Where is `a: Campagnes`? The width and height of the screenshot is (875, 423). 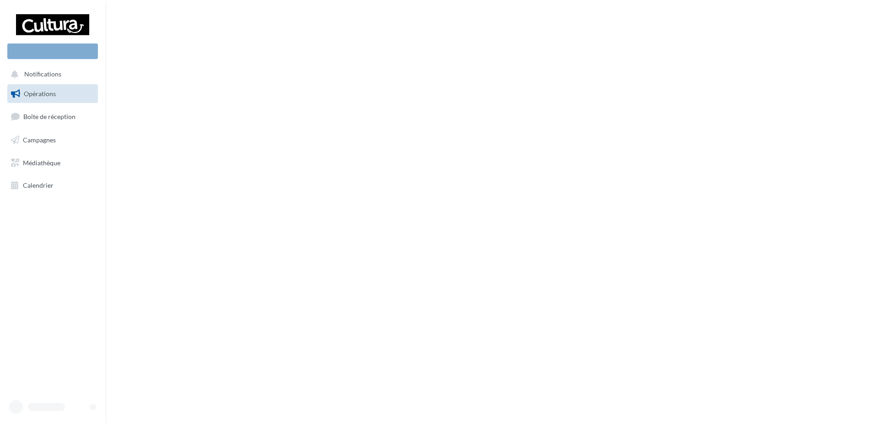
a: Campagnes is located at coordinates (53, 140).